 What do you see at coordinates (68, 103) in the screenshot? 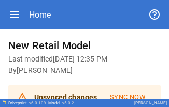
I see `span: v 5.0.2` at bounding box center [68, 103].